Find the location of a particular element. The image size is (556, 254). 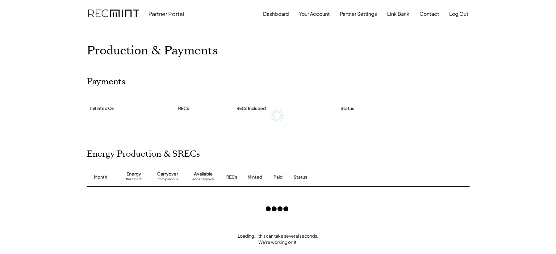

button: Log Out is located at coordinates (458, 14).